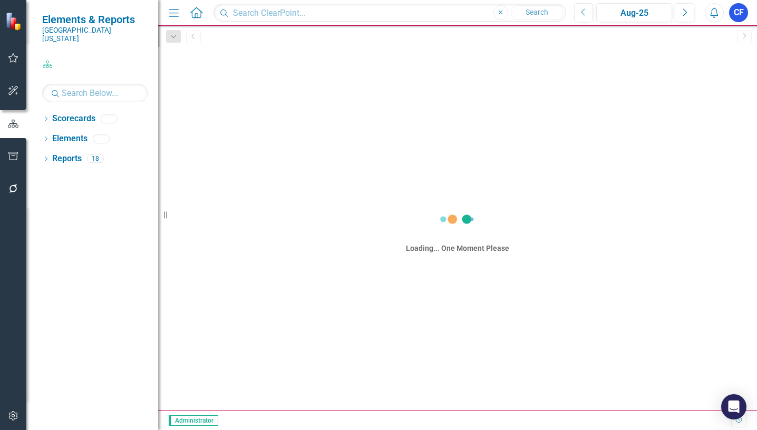 The height and width of the screenshot is (430, 757). Describe the element at coordinates (458, 248) in the screenshot. I see `div: Loading... One Moment Please` at that location.